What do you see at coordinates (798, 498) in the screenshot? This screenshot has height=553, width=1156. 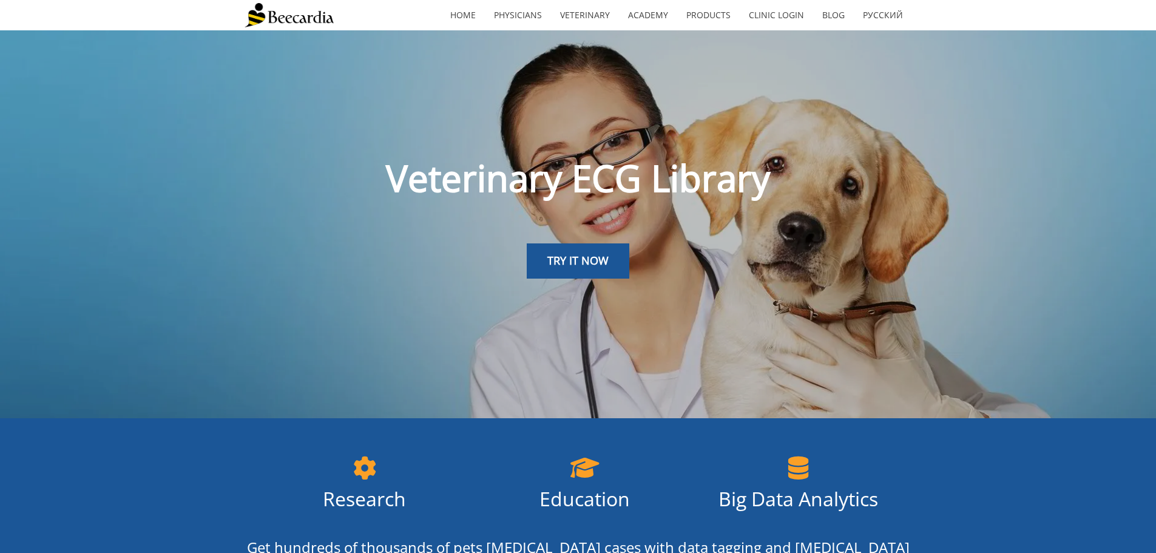 I see `span: Big Data Analytics` at bounding box center [798, 498].